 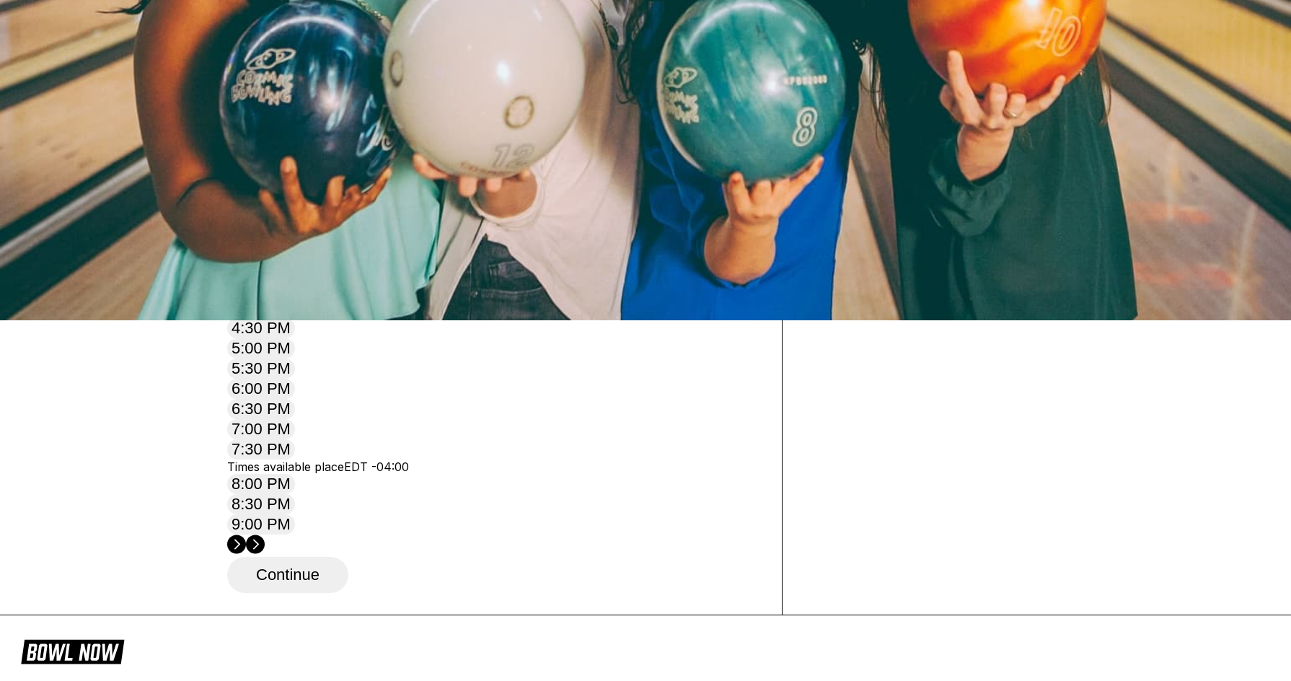 I want to click on button: 7:00 PM, so click(x=261, y=429).